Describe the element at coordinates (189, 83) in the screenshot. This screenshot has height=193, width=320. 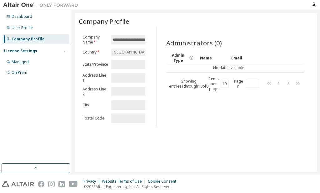
I see `span: Showing entries 1 through 10 of 0` at that location.